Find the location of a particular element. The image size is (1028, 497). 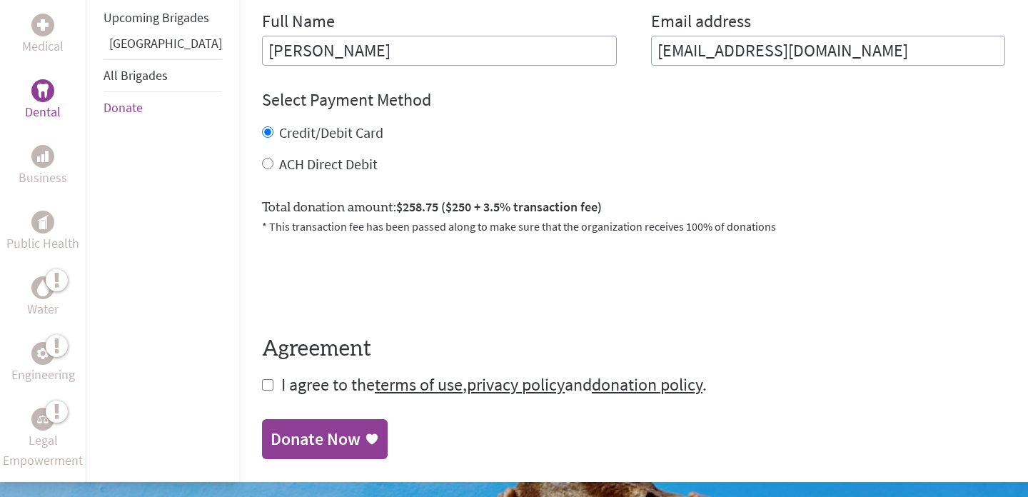

a: WaterWater is located at coordinates (43, 298).